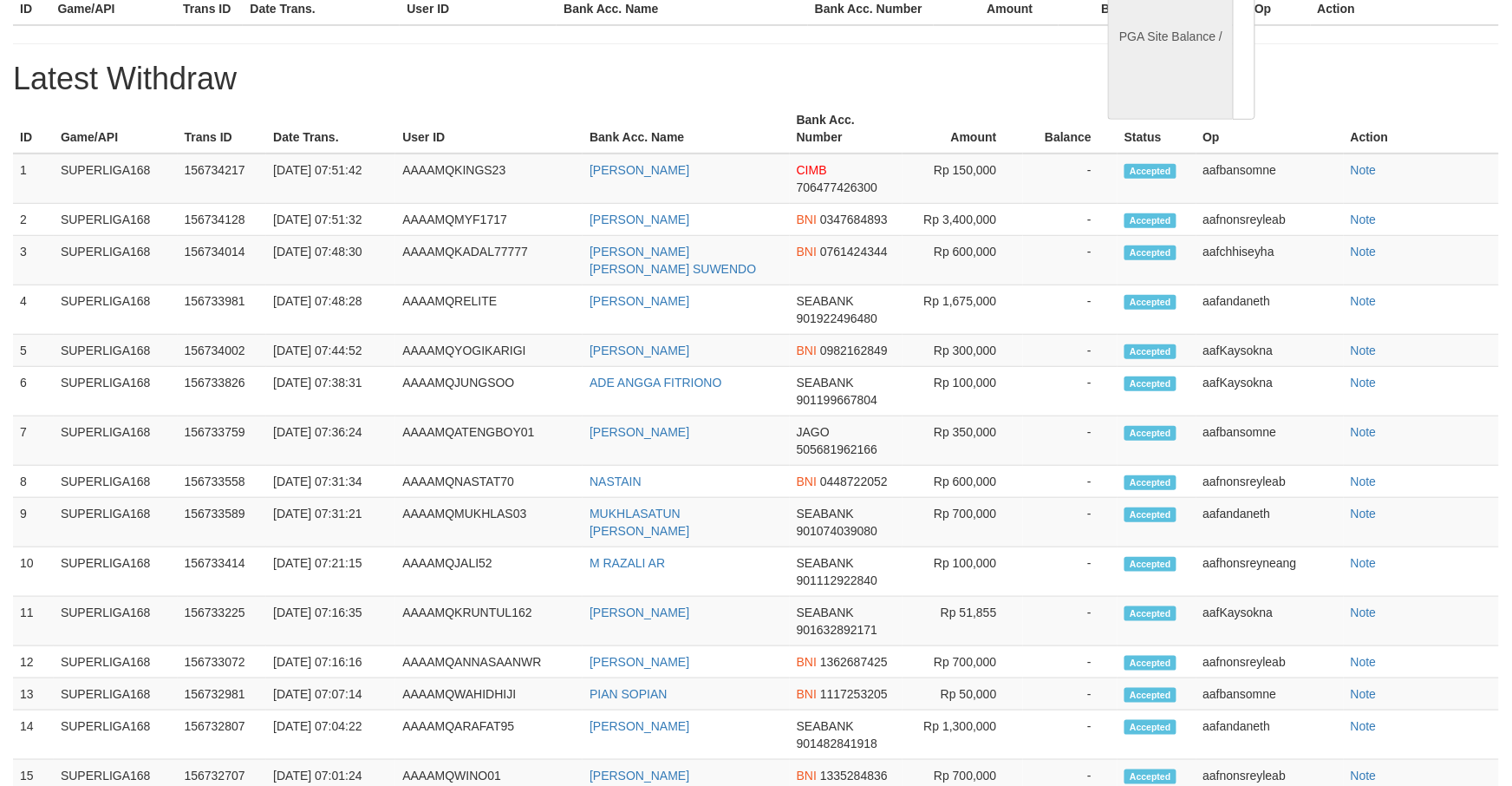 The height and width of the screenshot is (786, 1512). I want to click on td: AAAAMQKRUNTUL162, so click(489, 621).